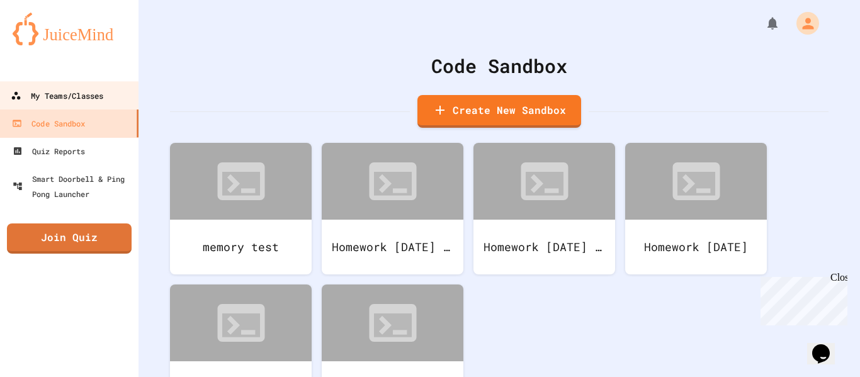  I want to click on div: My Teams/Classes, so click(57, 96).